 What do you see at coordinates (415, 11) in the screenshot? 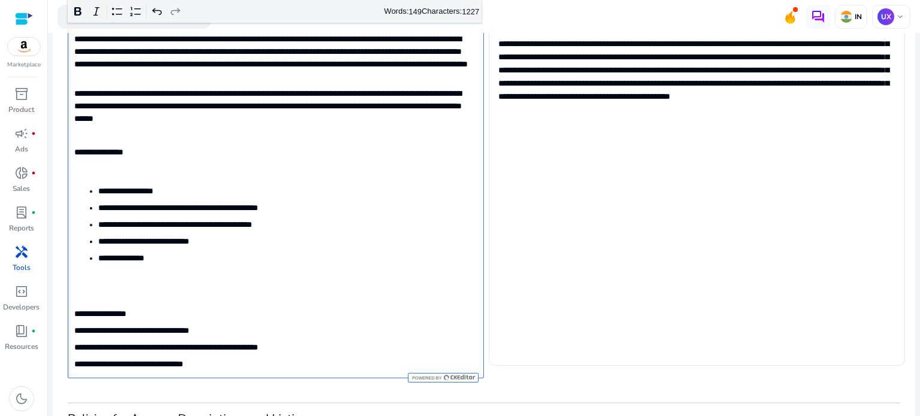
I see `label: 149` at bounding box center [415, 11].